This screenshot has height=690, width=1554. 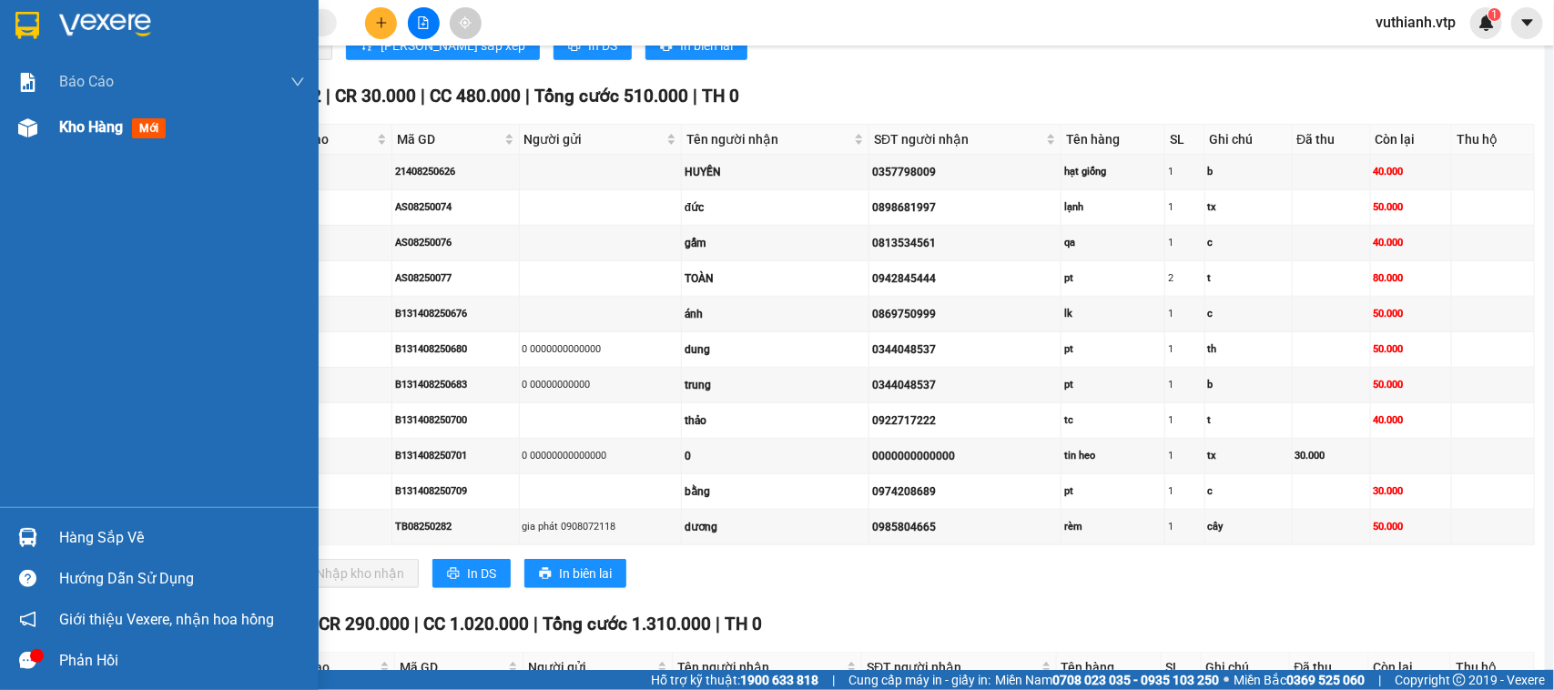 I want to click on span: Tổng cước 510.000, so click(x=611, y=96).